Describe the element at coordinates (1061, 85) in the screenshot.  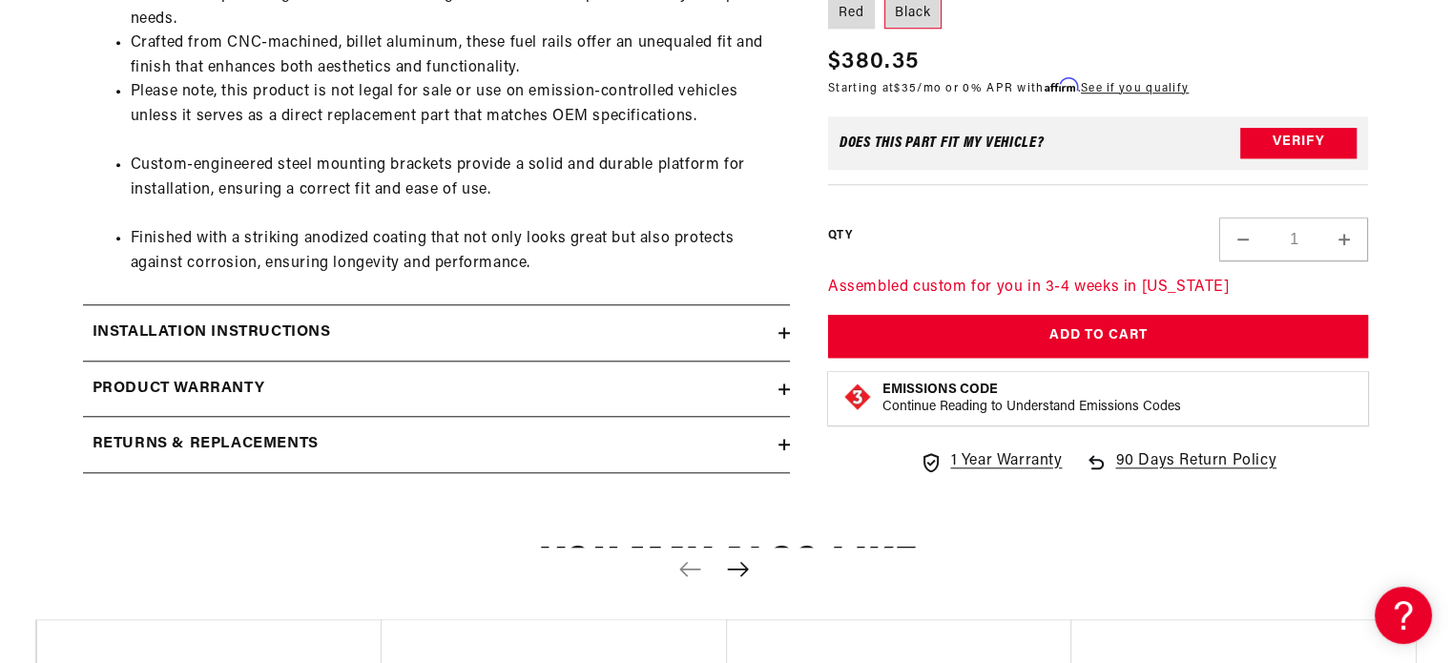
I see `span: Affirm` at that location.